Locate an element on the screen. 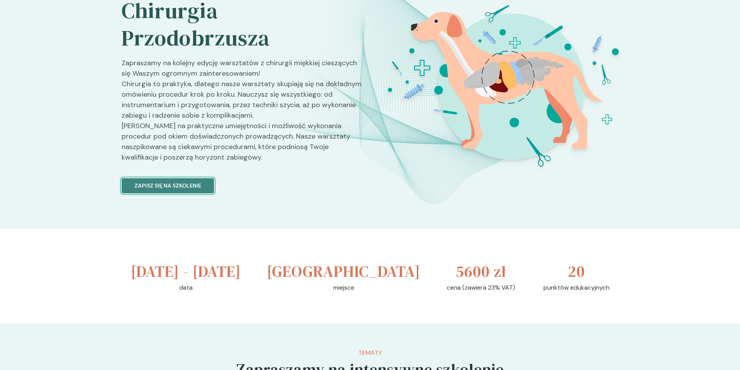  p: Tematy is located at coordinates (370, 353).